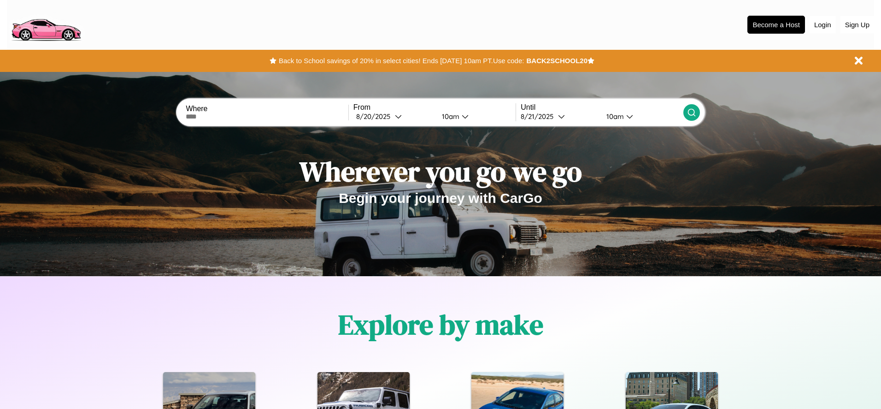 The height and width of the screenshot is (409, 881). Describe the element at coordinates (434, 107) in the screenshot. I see `label: From` at that location.